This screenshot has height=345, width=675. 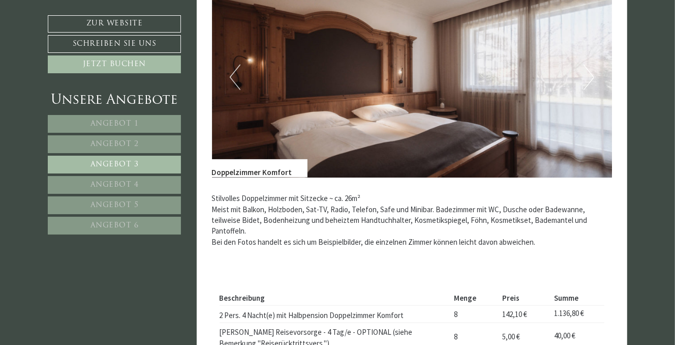 I want to click on span: Angebot 4, so click(x=114, y=185).